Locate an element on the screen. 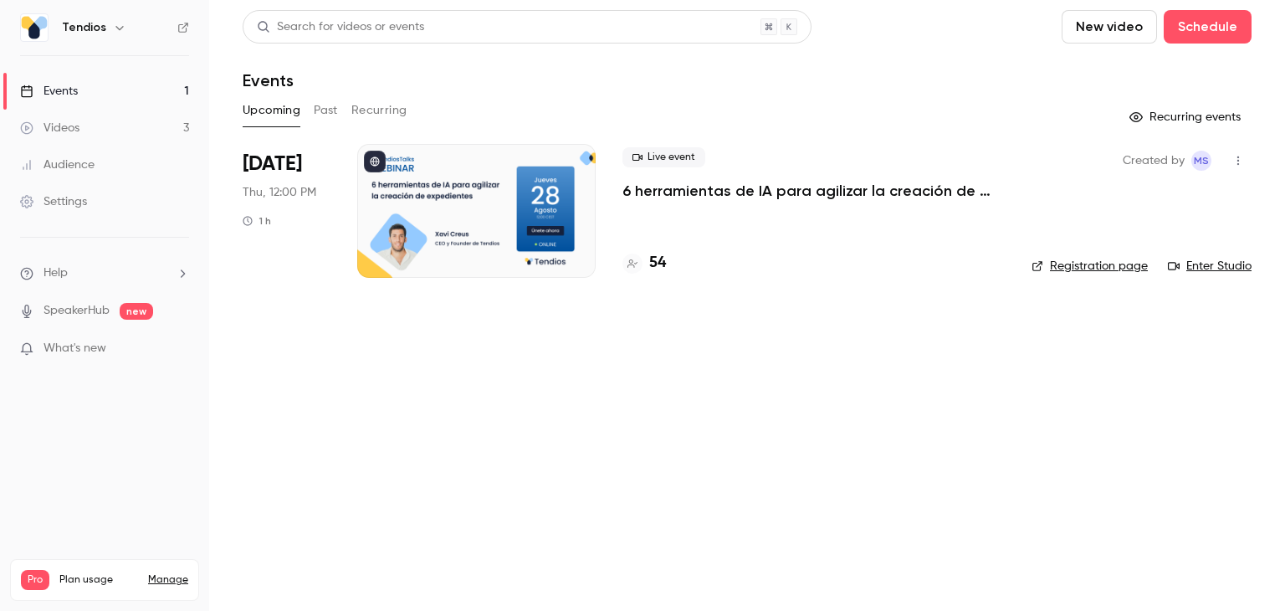 The image size is (1285, 611). div: Videos is located at coordinates (49, 128).